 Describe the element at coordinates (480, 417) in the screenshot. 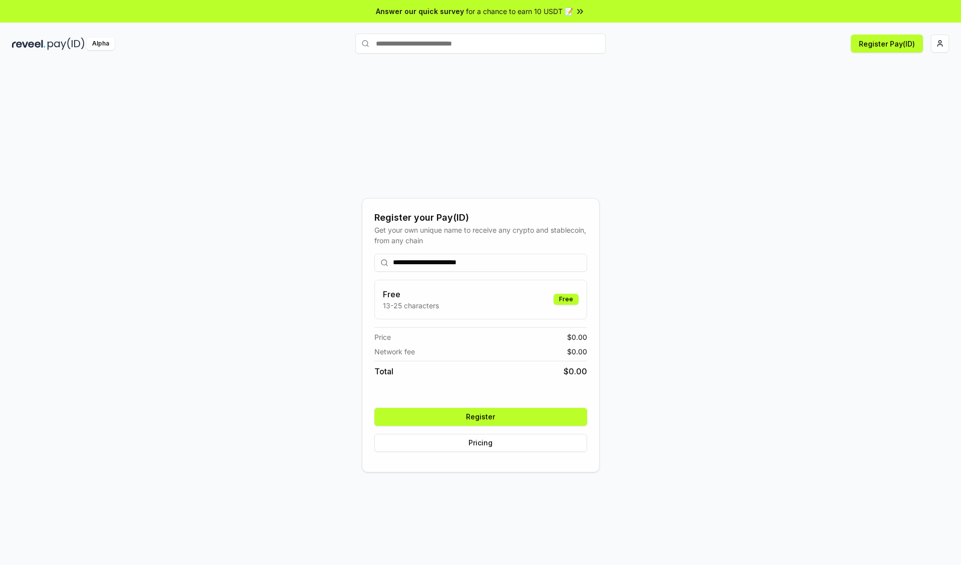

I see `button: Register` at that location.